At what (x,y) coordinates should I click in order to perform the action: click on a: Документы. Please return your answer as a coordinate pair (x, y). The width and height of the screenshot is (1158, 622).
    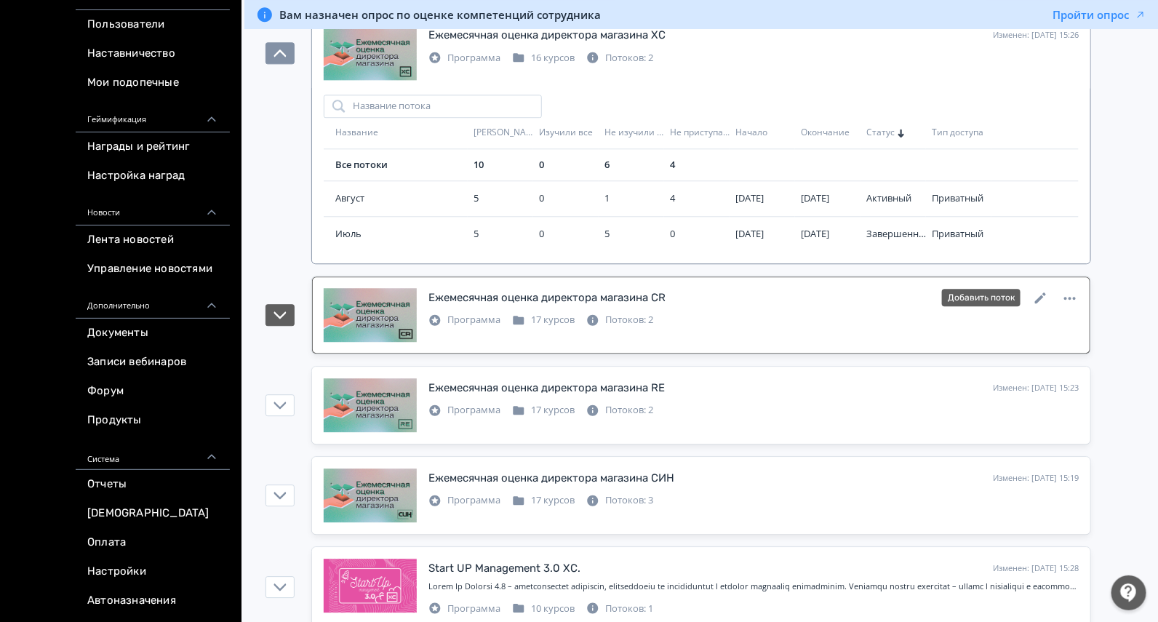
    Looking at the image, I should click on (153, 333).